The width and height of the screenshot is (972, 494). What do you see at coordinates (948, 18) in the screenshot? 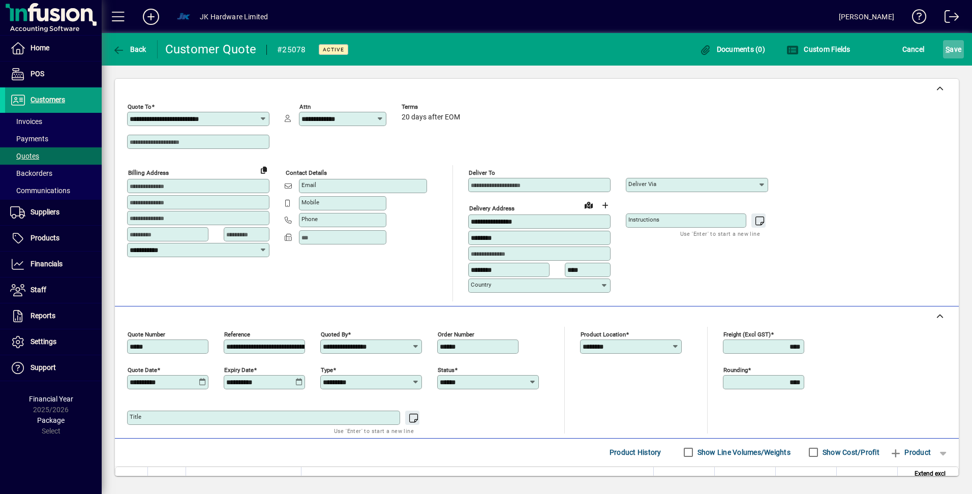
I see `a: Logout` at bounding box center [948, 18].